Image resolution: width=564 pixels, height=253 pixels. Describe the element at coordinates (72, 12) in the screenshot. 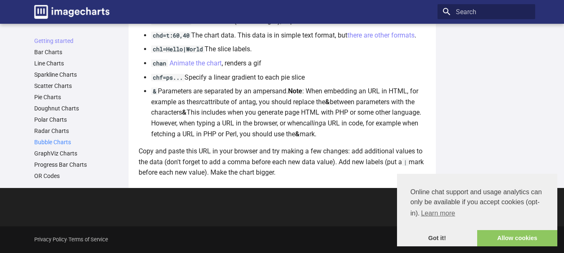

I see `a: Image-Charts documentation` at that location.